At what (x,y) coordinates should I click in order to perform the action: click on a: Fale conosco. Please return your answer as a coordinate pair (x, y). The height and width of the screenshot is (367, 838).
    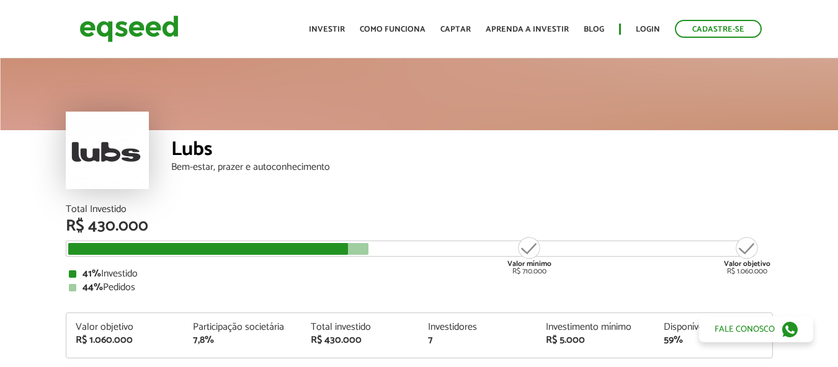
    Looking at the image, I should click on (756, 329).